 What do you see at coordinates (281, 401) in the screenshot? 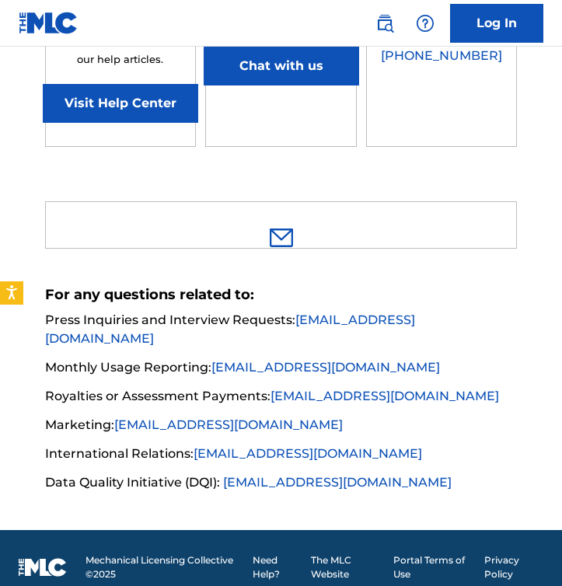
I see `li: Royalties or Assessment Payments:` at bounding box center [281, 401].